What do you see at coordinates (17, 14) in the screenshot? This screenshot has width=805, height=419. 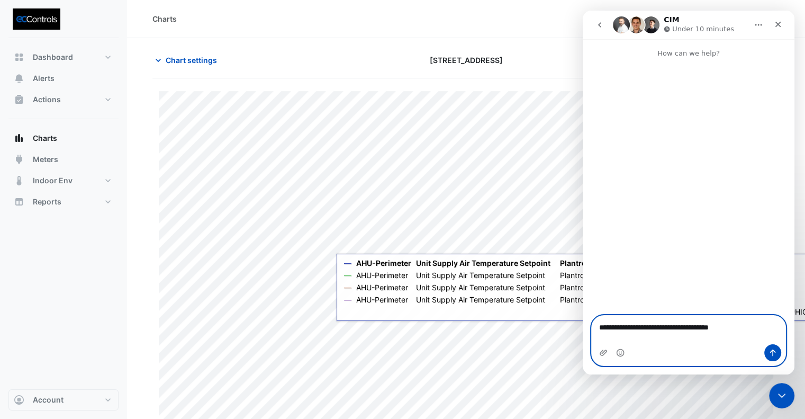 I see `button: go back` at bounding box center [17, 14].